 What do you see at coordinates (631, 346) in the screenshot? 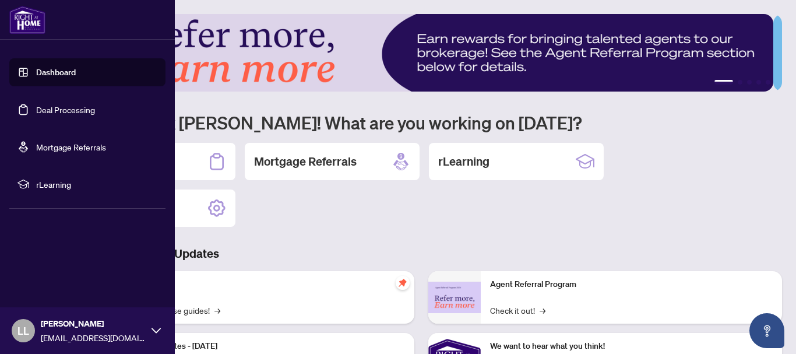
I see `p: We want to hear what you think!` at bounding box center [631, 346].